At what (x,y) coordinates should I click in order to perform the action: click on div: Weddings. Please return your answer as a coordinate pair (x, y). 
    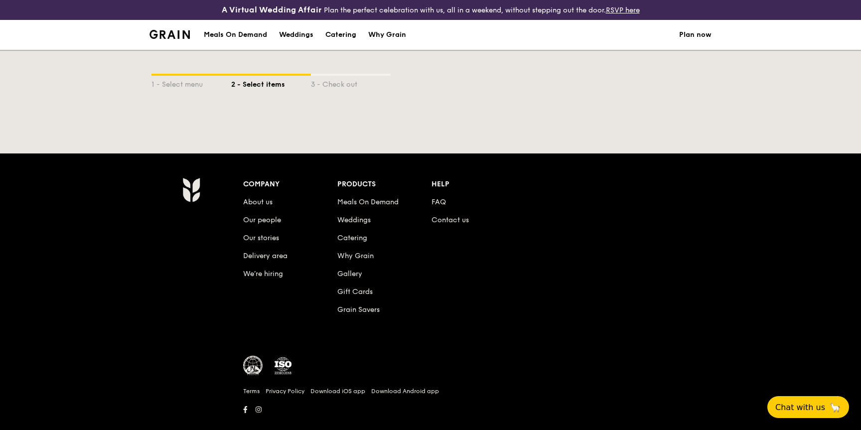
    Looking at the image, I should click on (296, 35).